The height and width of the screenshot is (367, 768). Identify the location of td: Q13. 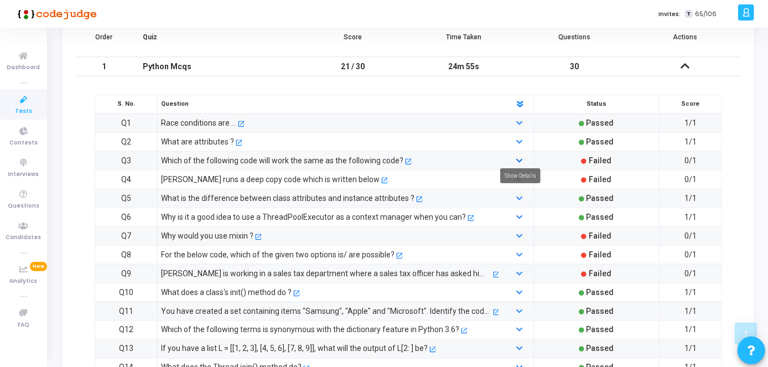
(126, 348).